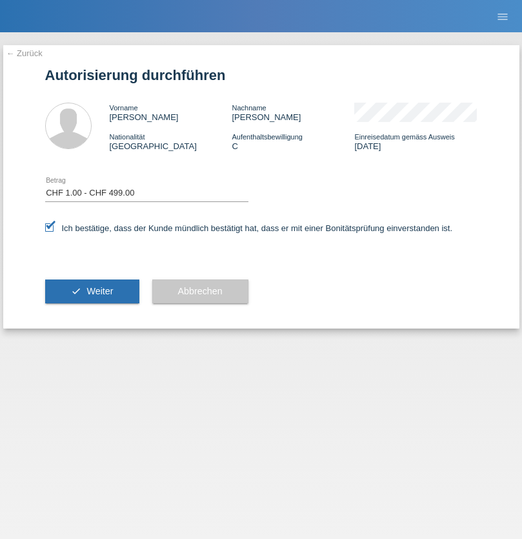  I want to click on i: check, so click(76, 291).